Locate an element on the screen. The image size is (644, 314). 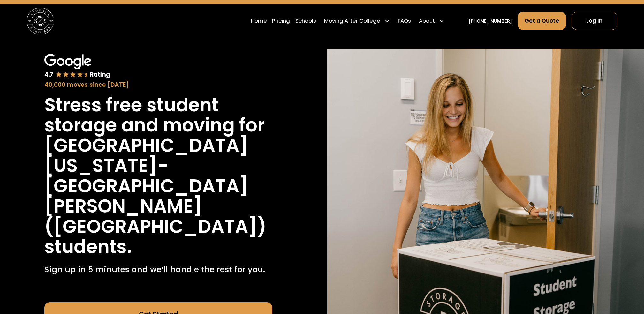
a: Schools is located at coordinates (306, 21).